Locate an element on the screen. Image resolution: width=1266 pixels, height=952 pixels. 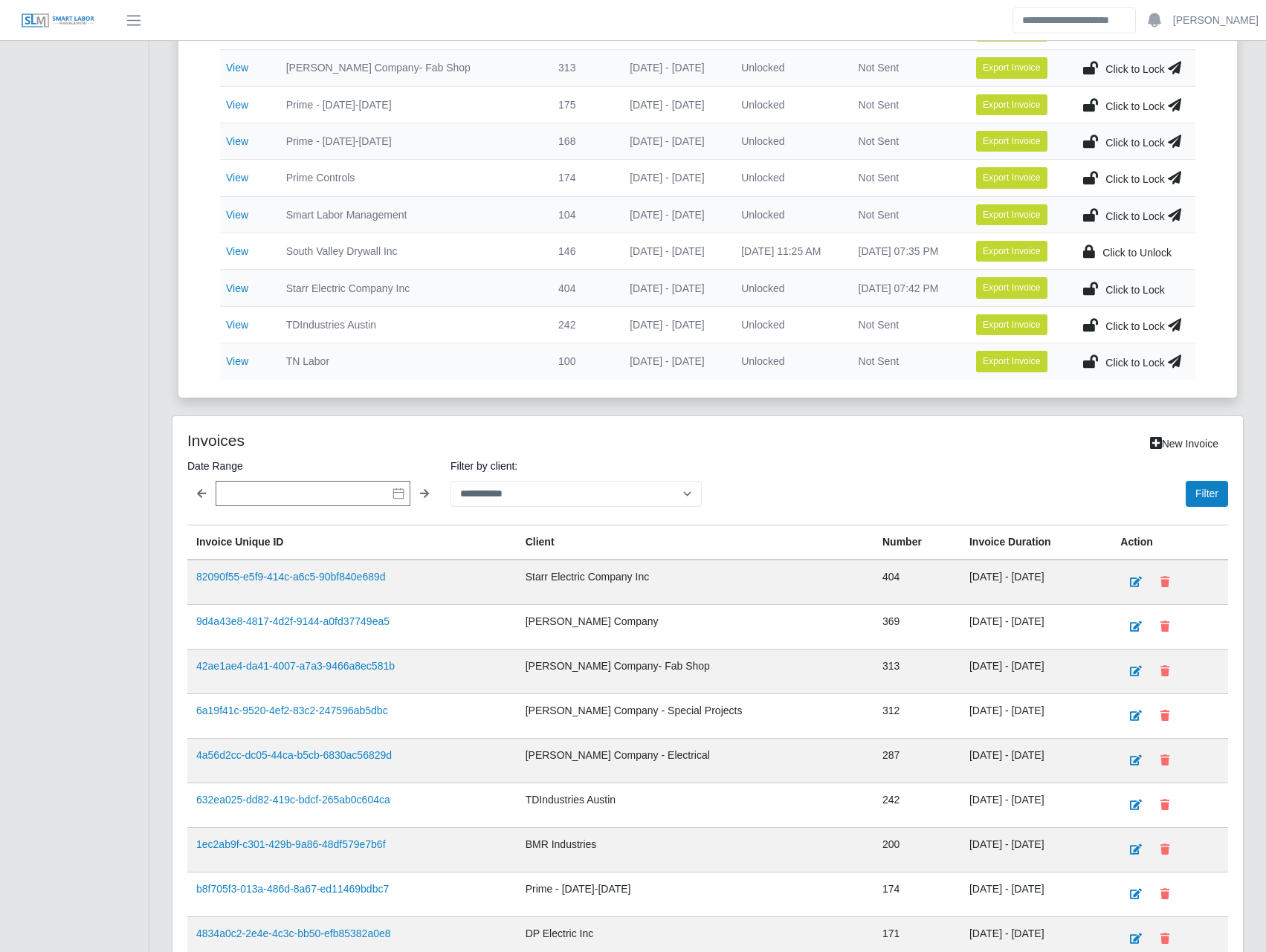
img: SLM Logo is located at coordinates (58, 21).